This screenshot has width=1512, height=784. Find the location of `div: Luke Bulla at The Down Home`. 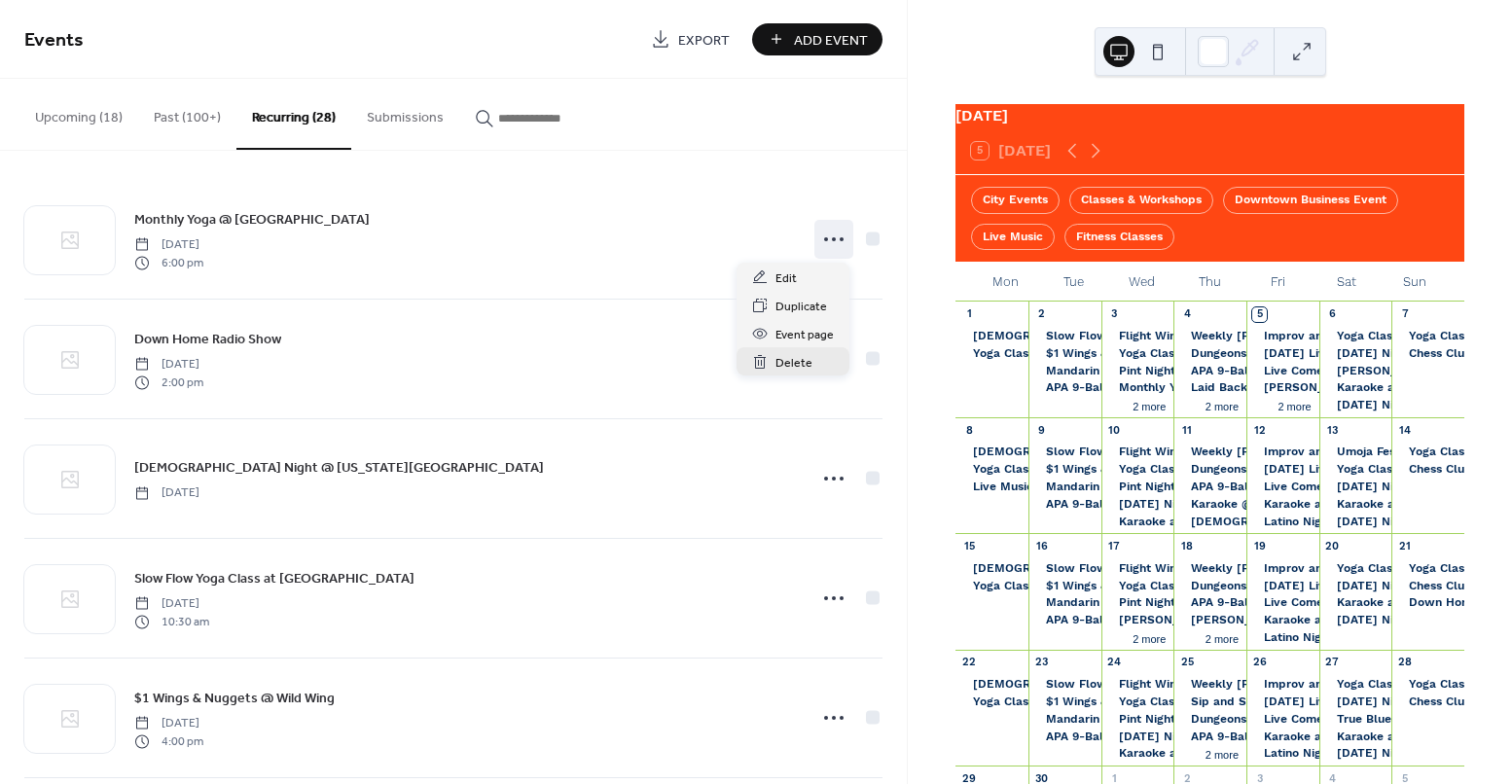

div: Luke Bulla at The Down Home is located at coordinates (1283, 388).